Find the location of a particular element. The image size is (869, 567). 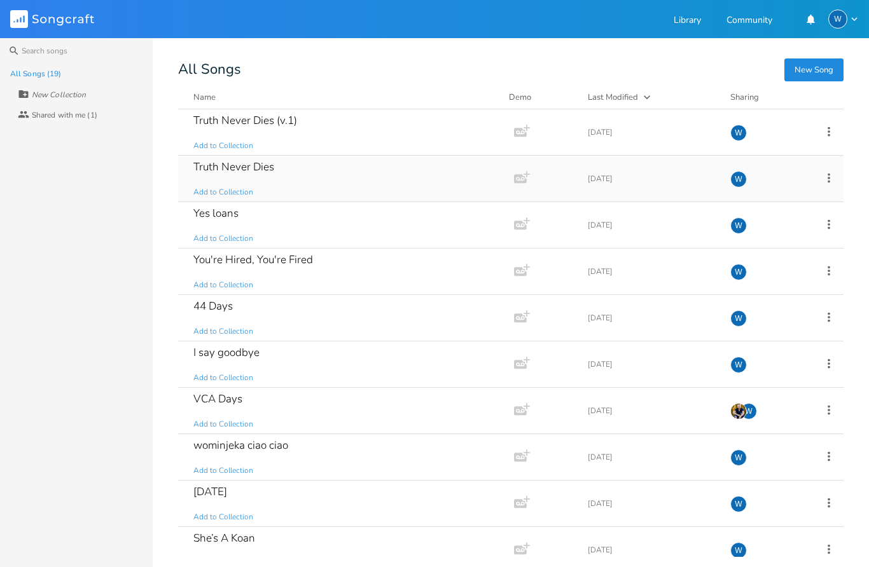

div: wominjeka ciao ciao is located at coordinates (240, 445).